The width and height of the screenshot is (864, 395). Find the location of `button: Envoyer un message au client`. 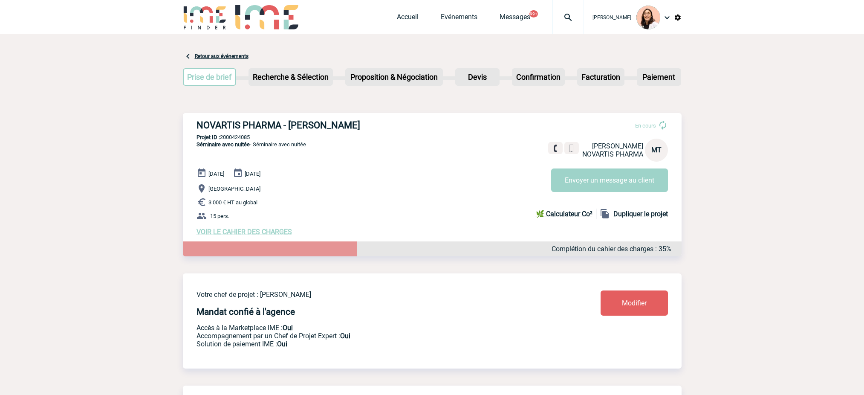

button: Envoyer un message au client is located at coordinates (610, 180).